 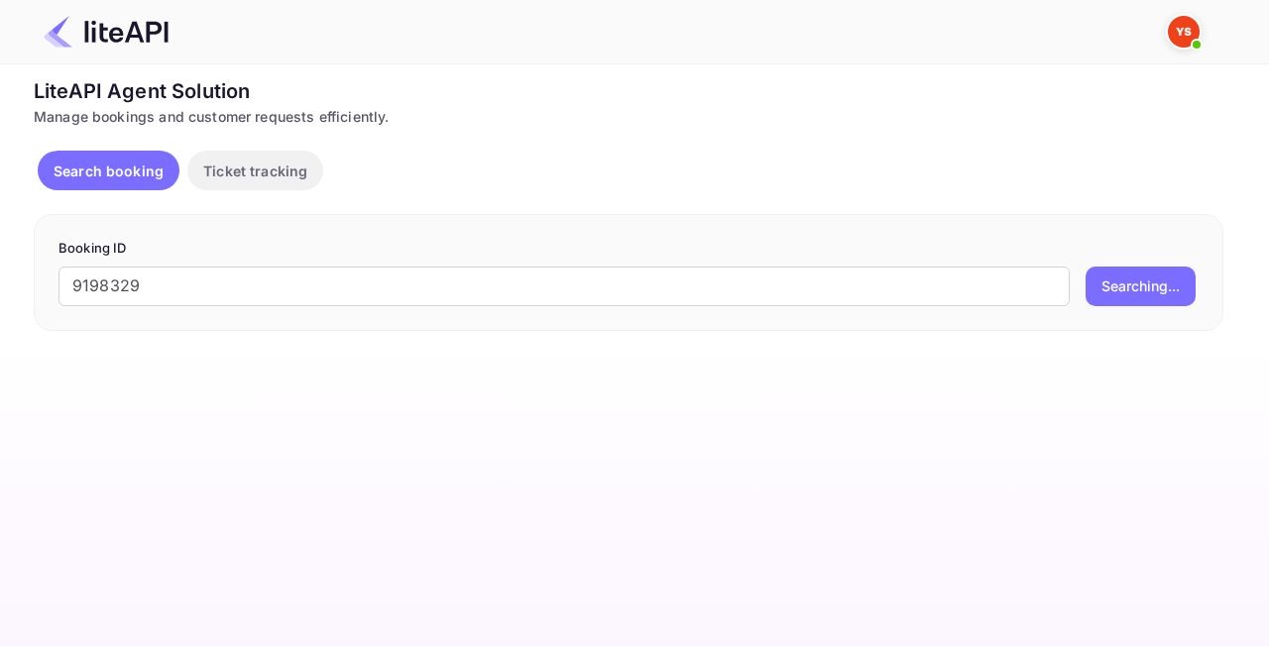 What do you see at coordinates (628, 91) in the screenshot?
I see `div: LiteAPI Agent Solution` at bounding box center [628, 91].